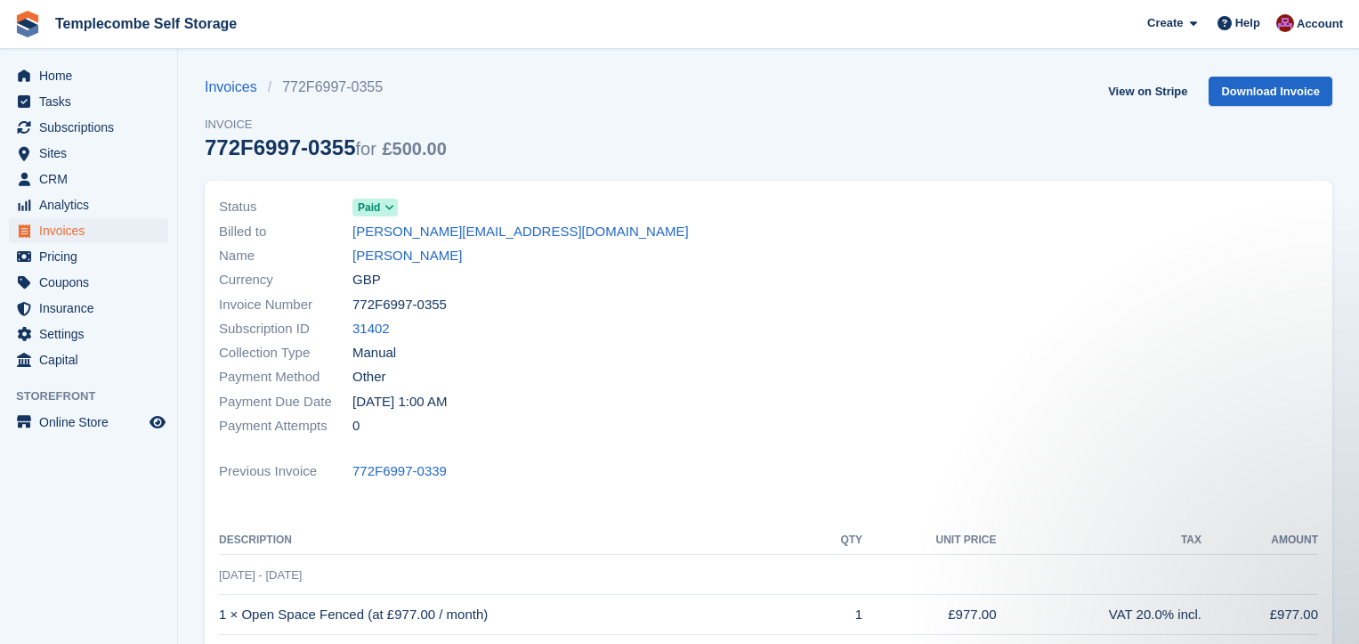 The image size is (1359, 644). What do you see at coordinates (93, 360) in the screenshot?
I see `span: Capital` at bounding box center [93, 360].